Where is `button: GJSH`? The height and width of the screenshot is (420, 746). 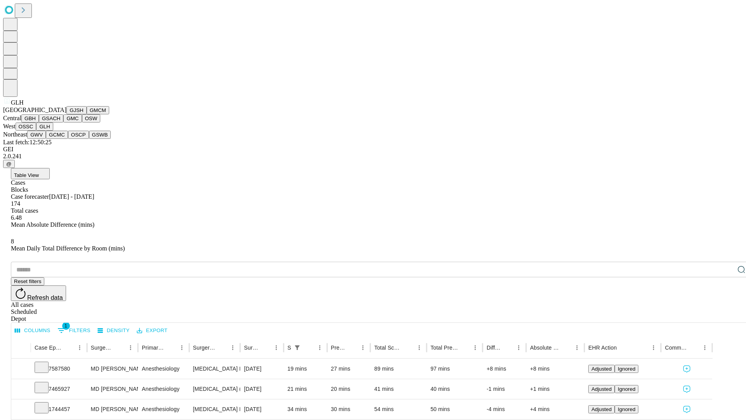 button: GJSH is located at coordinates (77, 110).